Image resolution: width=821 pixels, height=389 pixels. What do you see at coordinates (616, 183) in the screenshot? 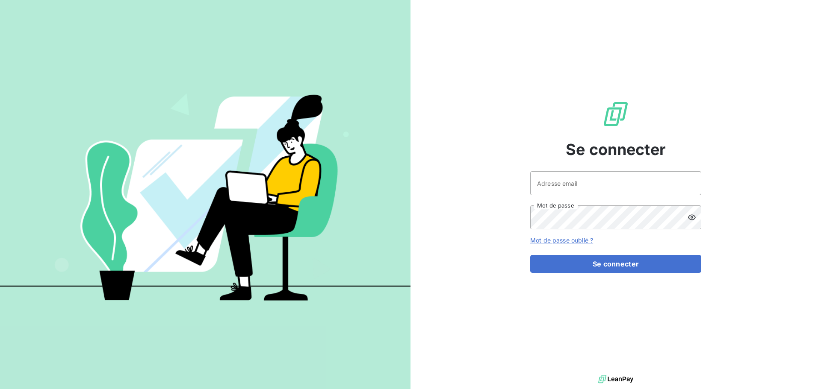
I see `input: placeholder` at bounding box center [616, 183].